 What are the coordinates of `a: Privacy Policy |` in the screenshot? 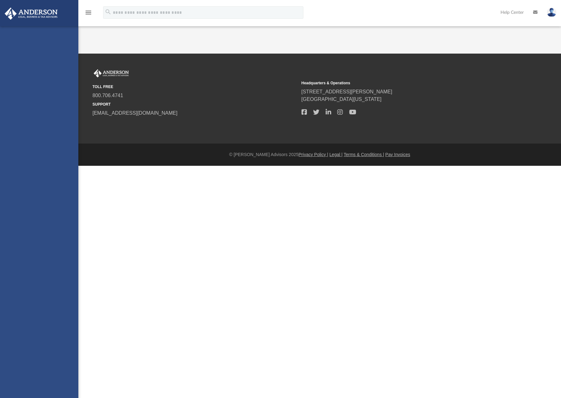 It's located at (313, 154).